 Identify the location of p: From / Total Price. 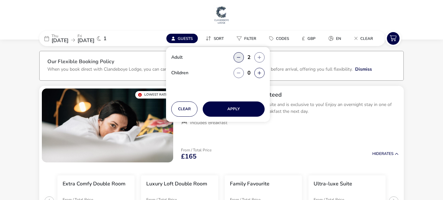
(196, 150).